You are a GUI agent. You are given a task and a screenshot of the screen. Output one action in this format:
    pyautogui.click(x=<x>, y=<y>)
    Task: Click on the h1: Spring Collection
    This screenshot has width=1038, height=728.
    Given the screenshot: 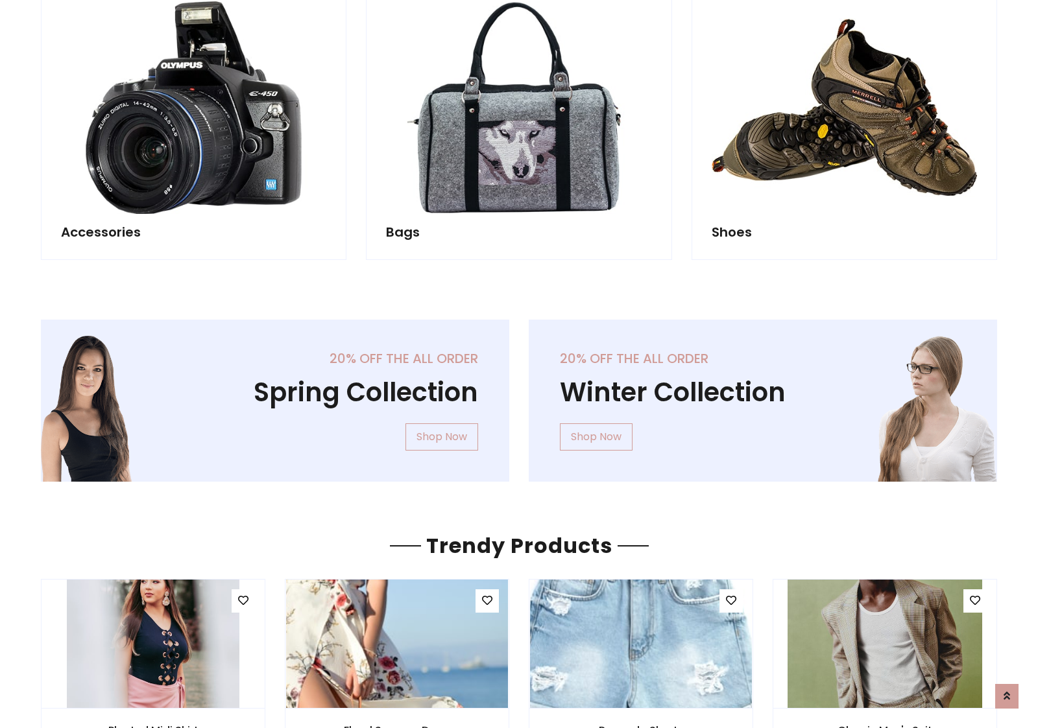 What is the action you would take?
    pyautogui.click(x=275, y=392)
    